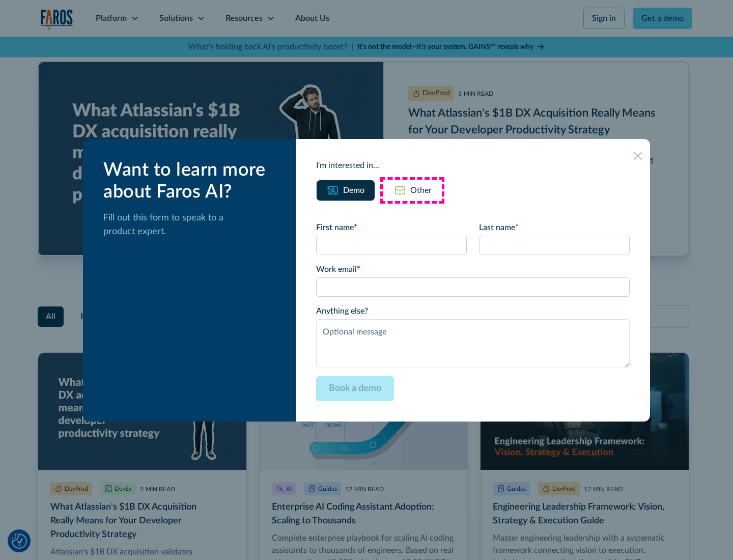 This screenshot has width=733, height=560. What do you see at coordinates (473, 269) in the screenshot?
I see `label: Work email` at bounding box center [473, 269].